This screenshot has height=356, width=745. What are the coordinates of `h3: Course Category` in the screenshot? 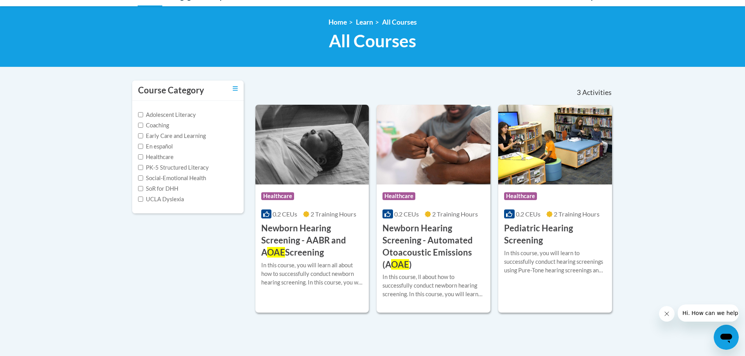 It's located at (171, 90).